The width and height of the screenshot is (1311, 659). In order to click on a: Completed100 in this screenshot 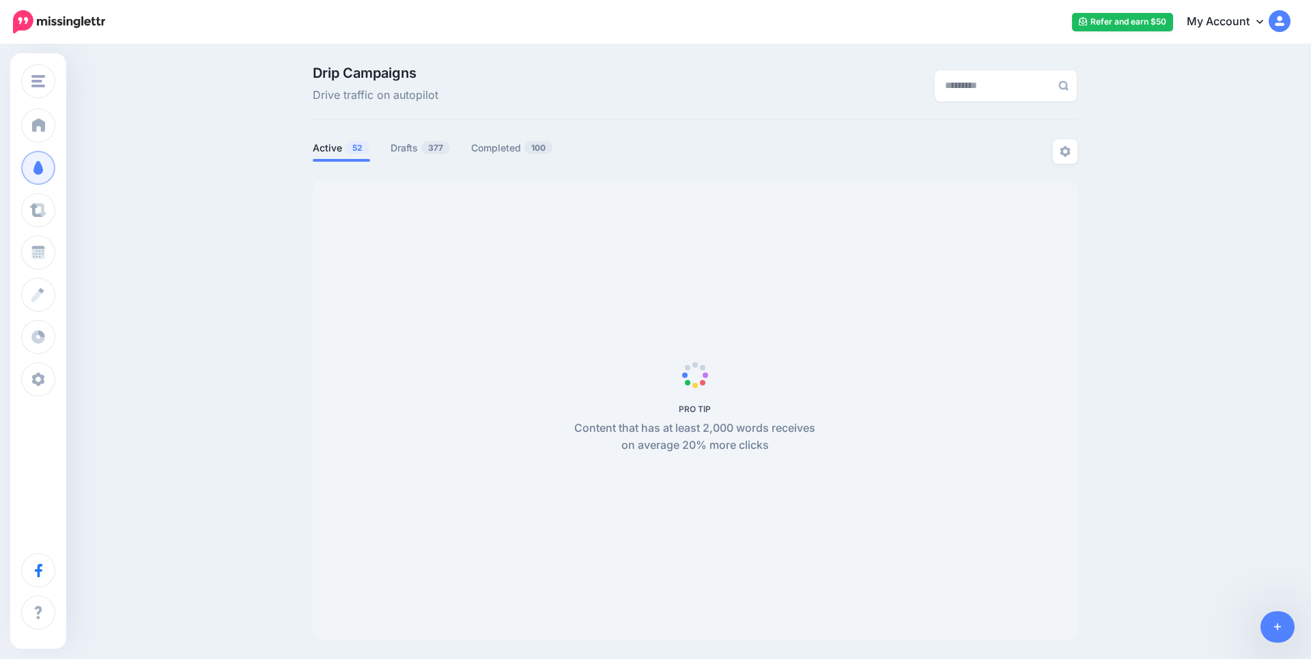, I will do `click(512, 148)`.